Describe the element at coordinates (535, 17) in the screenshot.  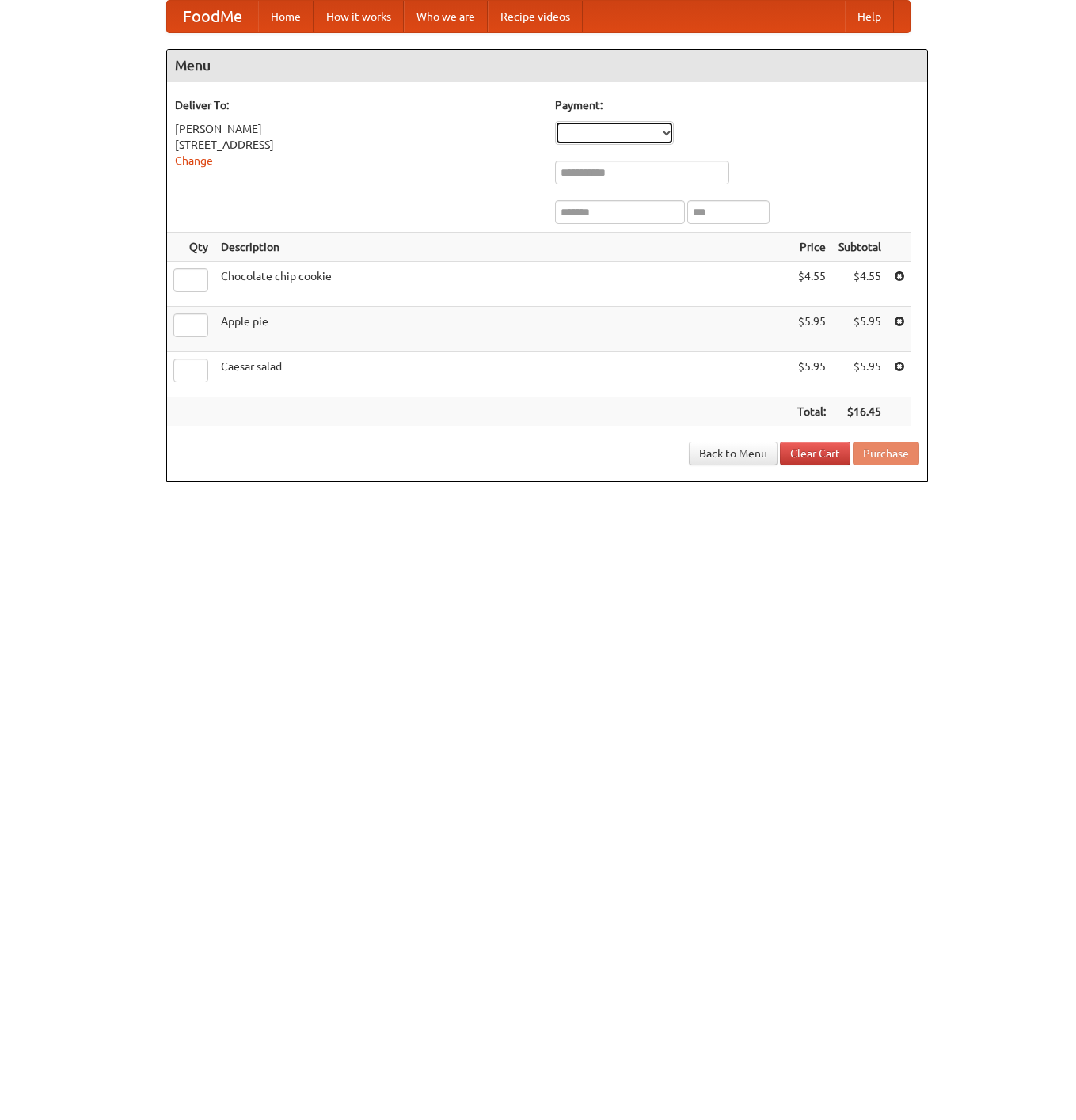
I see `a: Recipe videos` at that location.